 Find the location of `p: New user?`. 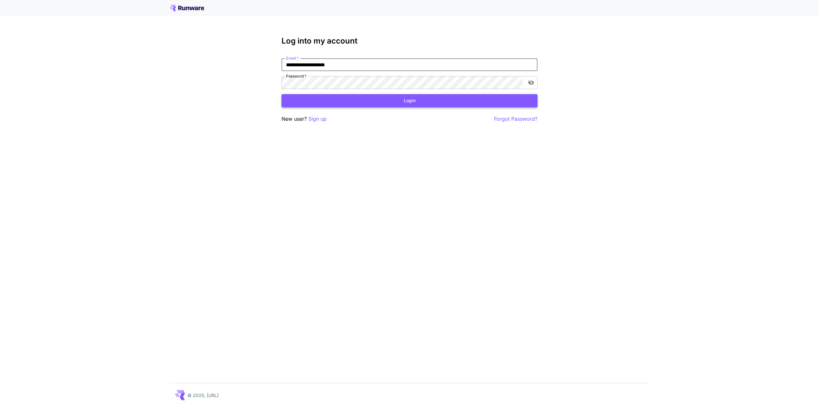

p: New user? is located at coordinates (304, 119).